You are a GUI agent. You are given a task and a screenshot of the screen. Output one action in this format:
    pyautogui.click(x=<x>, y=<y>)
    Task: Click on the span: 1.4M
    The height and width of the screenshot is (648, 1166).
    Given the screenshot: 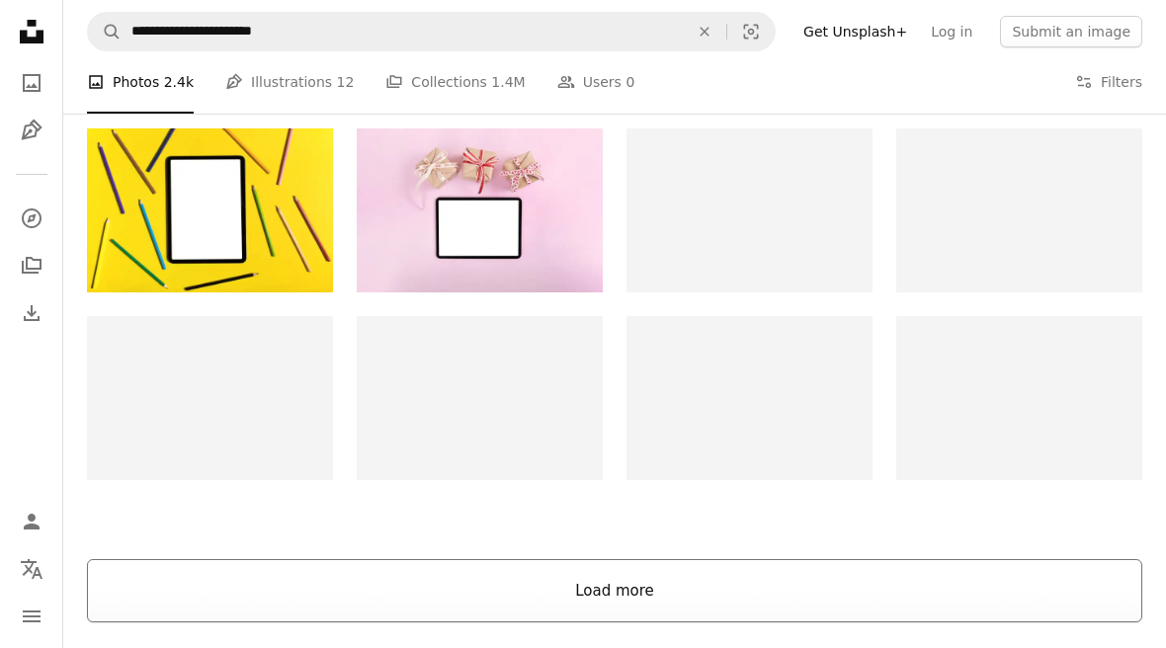 What is the action you would take?
    pyautogui.click(x=508, y=83)
    